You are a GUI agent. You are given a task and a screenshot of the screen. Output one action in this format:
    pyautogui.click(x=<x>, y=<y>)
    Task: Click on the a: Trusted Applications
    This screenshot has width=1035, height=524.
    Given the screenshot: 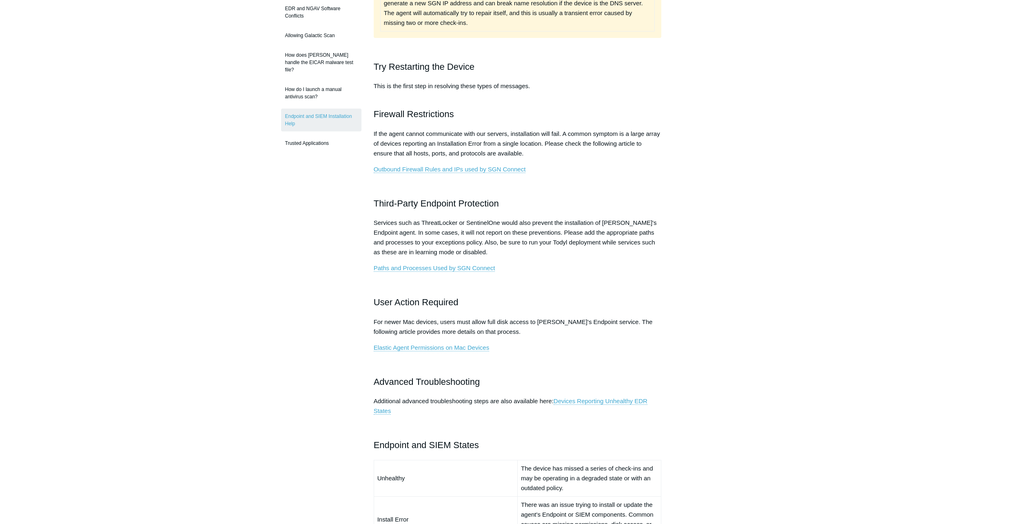 What is the action you would take?
    pyautogui.click(x=321, y=143)
    